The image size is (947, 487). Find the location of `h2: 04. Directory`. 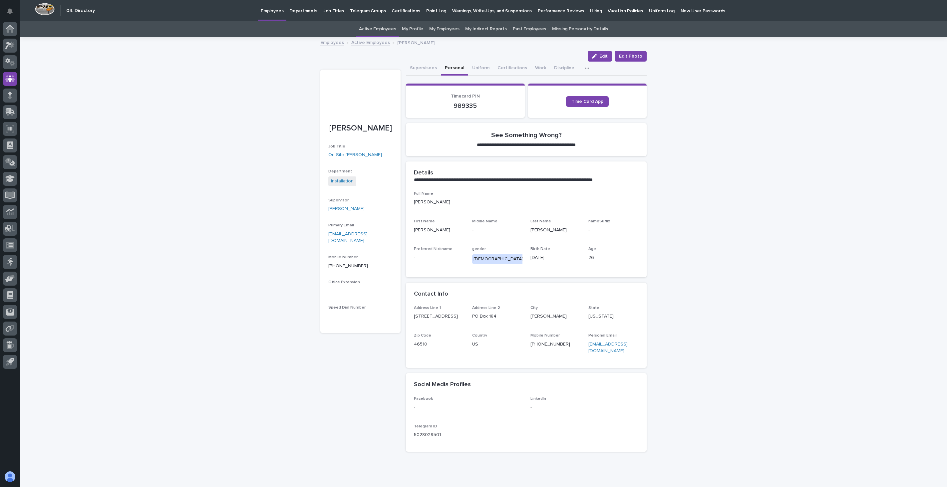

h2: 04. Directory is located at coordinates (81, 11).